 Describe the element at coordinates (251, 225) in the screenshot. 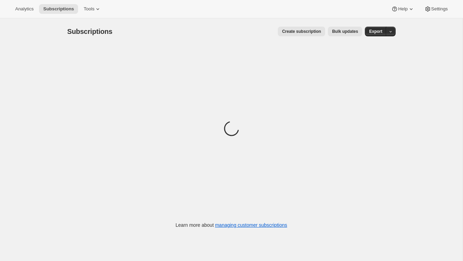

I see `a: managing customer subscriptions` at that location.